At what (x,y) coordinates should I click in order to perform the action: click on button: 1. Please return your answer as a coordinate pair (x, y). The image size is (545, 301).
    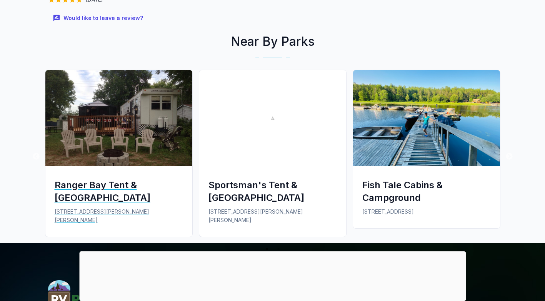
    Looking at the image, I should click on (267, 249).